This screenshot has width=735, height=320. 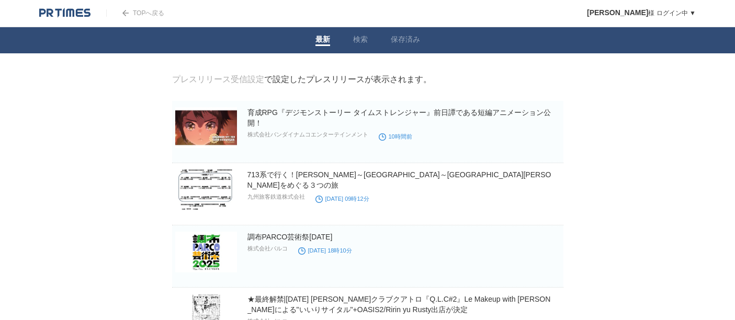 I want to click on p: 九州旅客鉄道株式会社, so click(x=276, y=197).